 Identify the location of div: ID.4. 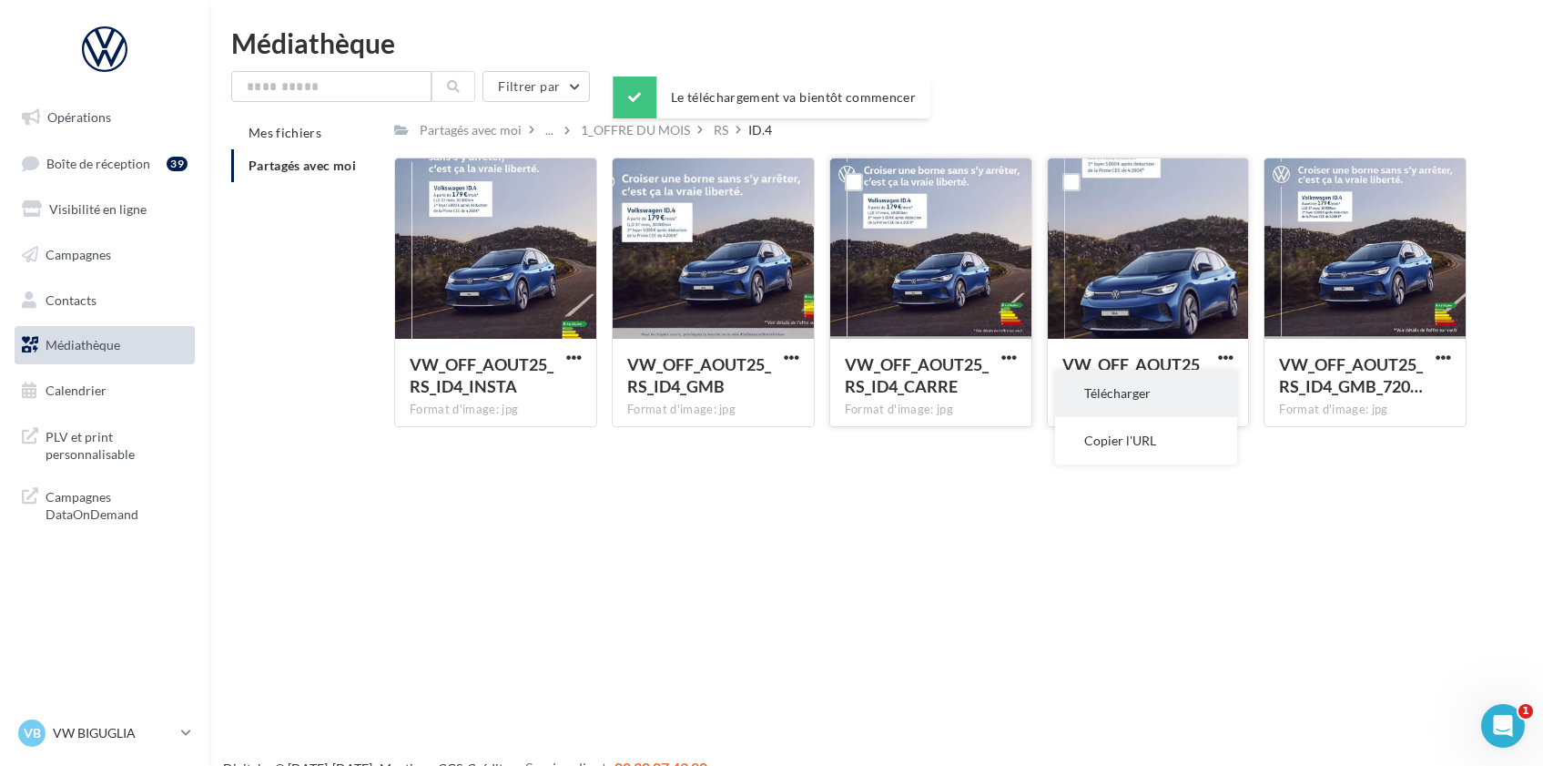
(760, 130).